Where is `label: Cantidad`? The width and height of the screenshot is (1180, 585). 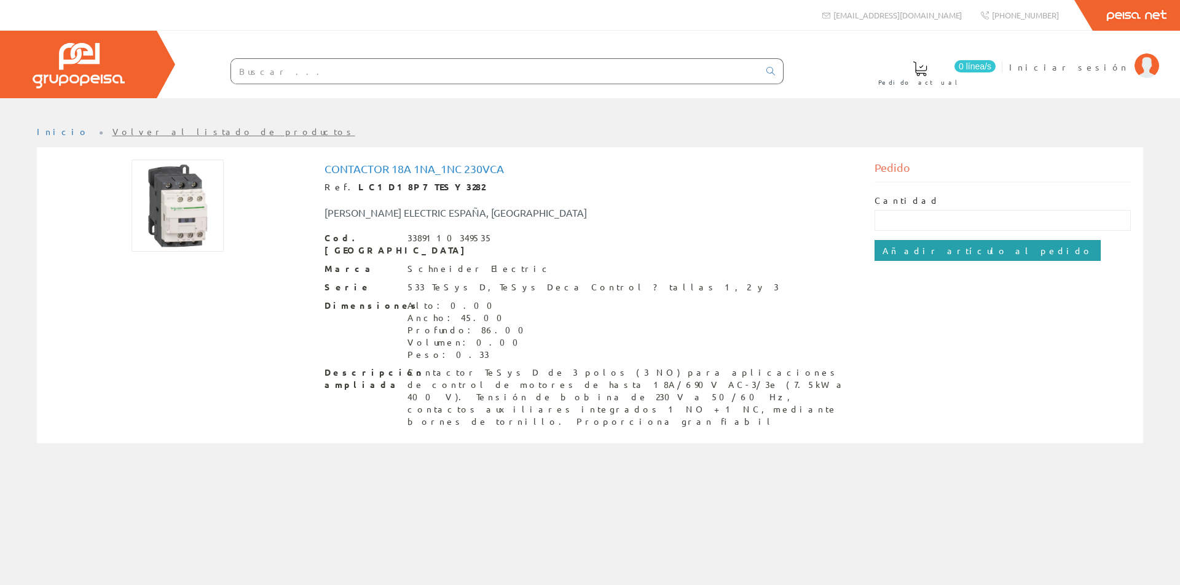 label: Cantidad is located at coordinates (907, 201).